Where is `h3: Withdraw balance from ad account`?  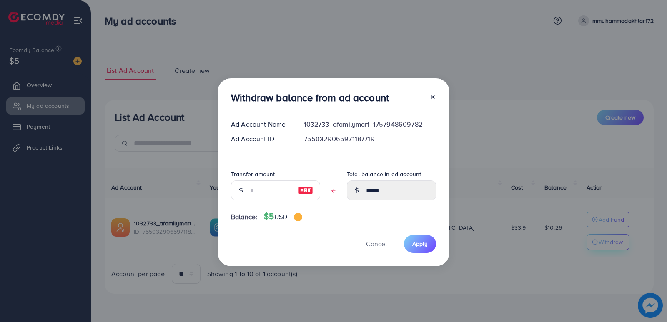 h3: Withdraw balance from ad account is located at coordinates (310, 98).